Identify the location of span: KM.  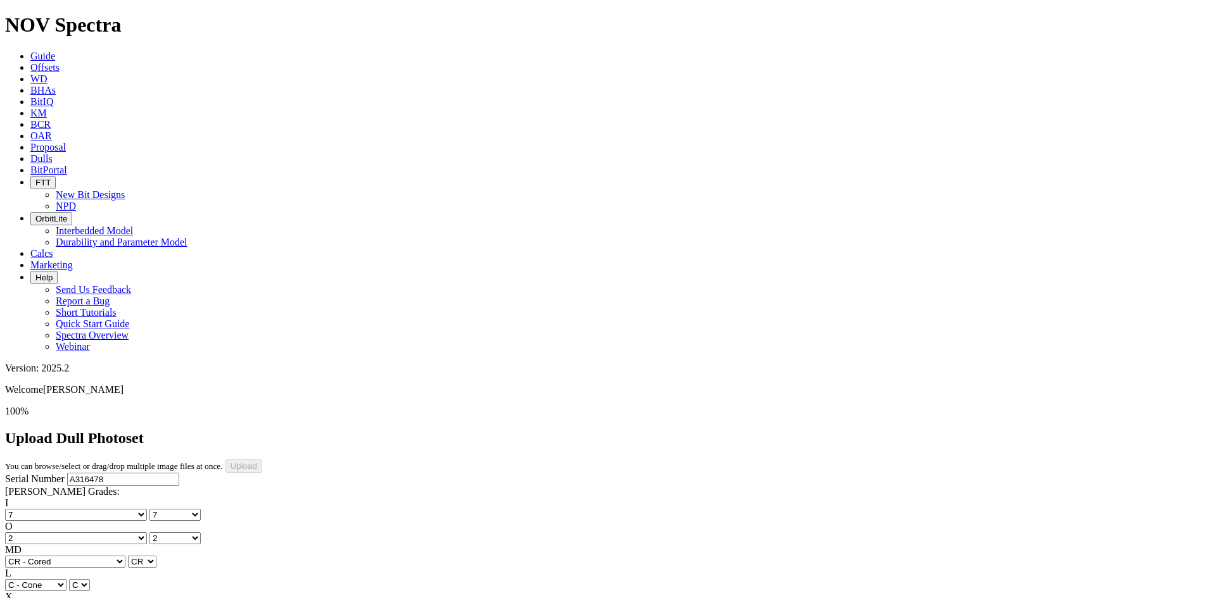
(39, 113).